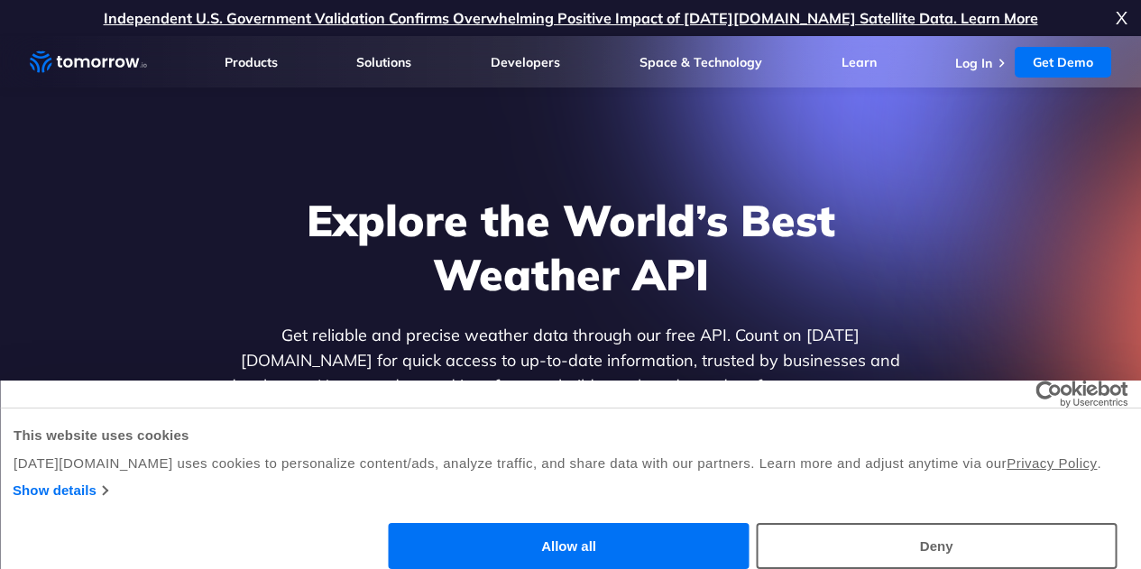 Image resolution: width=1141 pixels, height=569 pixels. Describe the element at coordinates (383, 62) in the screenshot. I see `a: Solutions` at that location.